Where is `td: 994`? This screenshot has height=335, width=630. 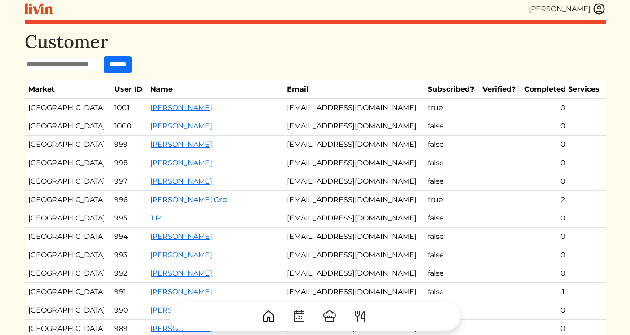 td: 994 is located at coordinates (129, 236).